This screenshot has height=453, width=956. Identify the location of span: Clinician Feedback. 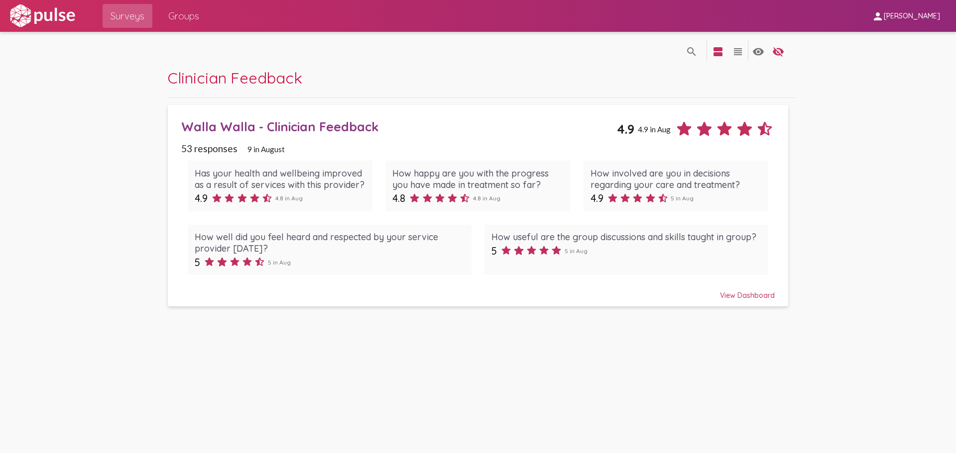
(235, 78).